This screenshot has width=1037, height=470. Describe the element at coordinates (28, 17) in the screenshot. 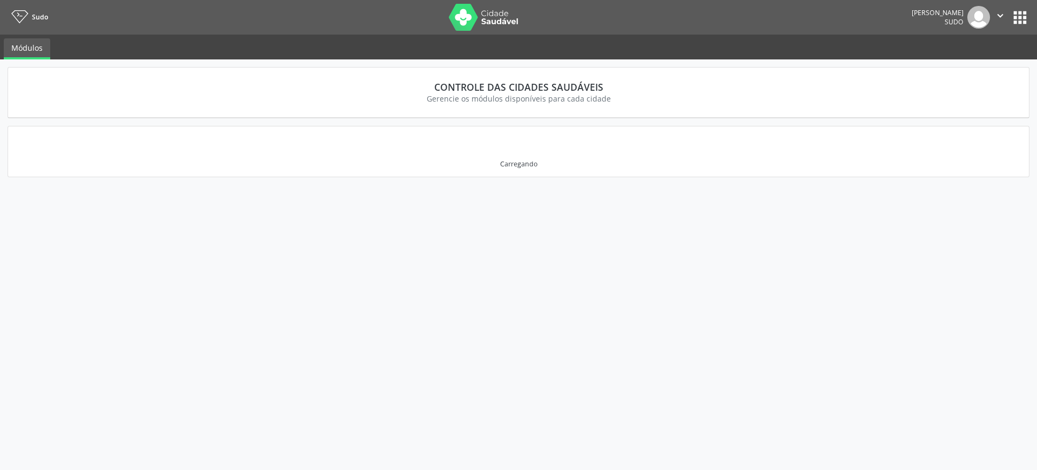

I see `a: Sudo` at that location.